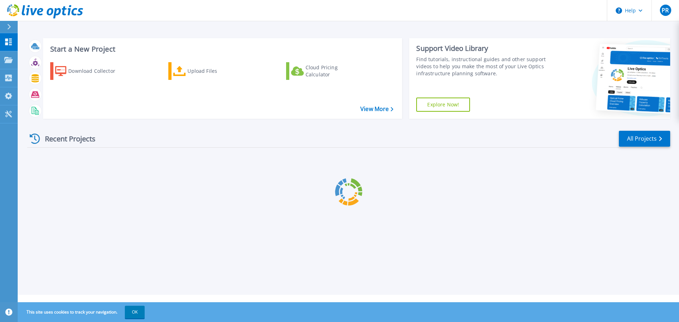 This screenshot has width=679, height=322. What do you see at coordinates (483, 48) in the screenshot?
I see `div: Support Video Library` at bounding box center [483, 48].